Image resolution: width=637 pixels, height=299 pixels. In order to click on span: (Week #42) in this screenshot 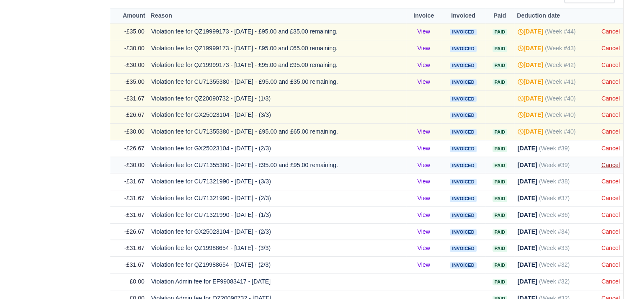, I will do `click(560, 65)`.